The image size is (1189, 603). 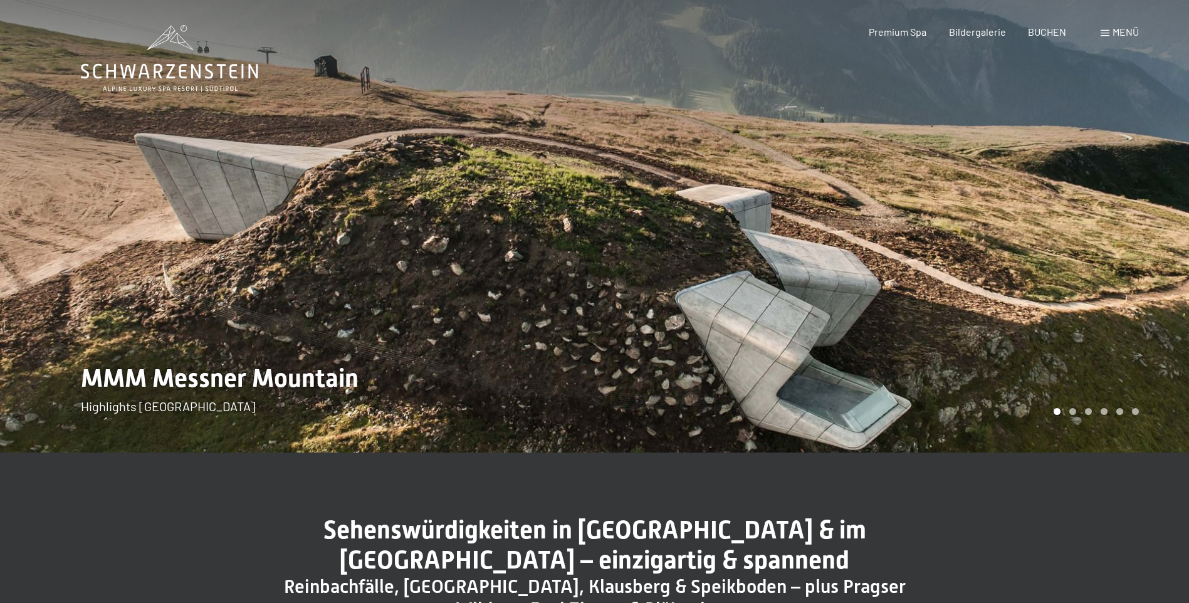 I want to click on a: Premium Spa, so click(x=897, y=31).